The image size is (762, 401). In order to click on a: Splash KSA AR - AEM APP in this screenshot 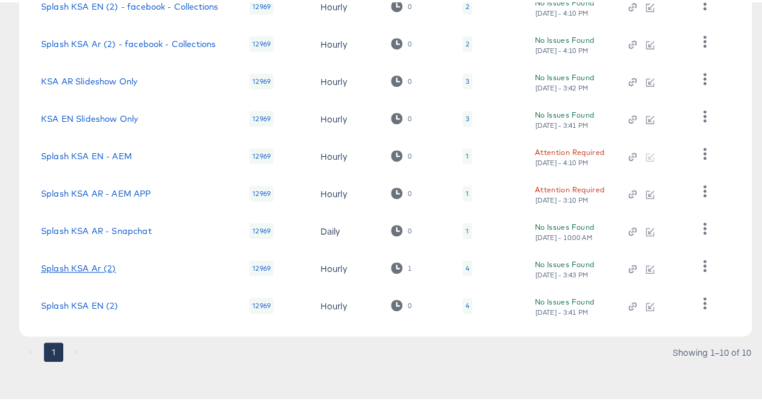, I will do `click(96, 191)`.